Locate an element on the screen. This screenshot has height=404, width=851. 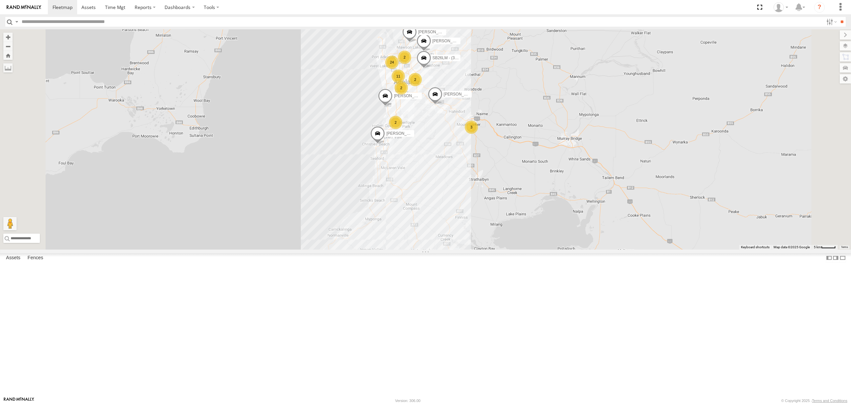
label: Assets is located at coordinates (13, 258).